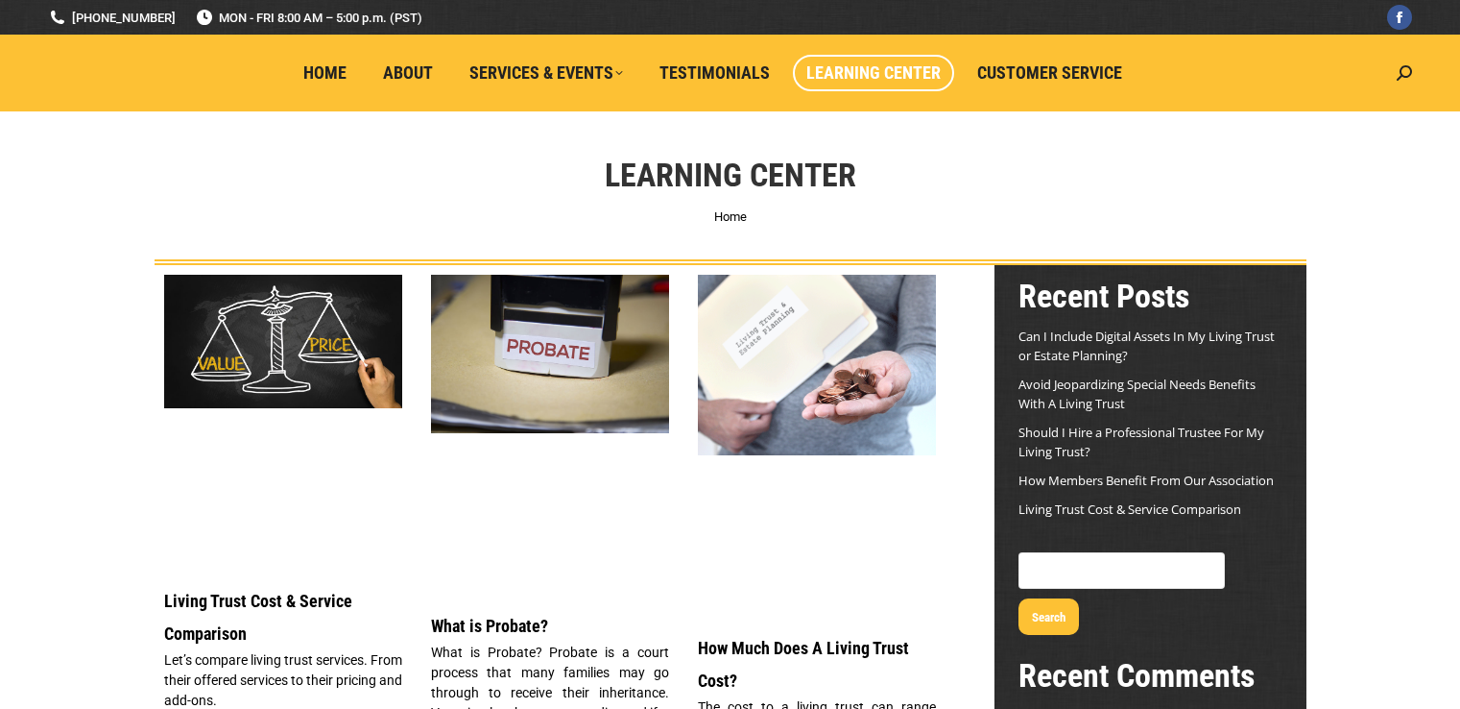 This screenshot has height=709, width=1460. Describe the element at coordinates (1049, 73) in the screenshot. I see `span: Customer Service` at that location.